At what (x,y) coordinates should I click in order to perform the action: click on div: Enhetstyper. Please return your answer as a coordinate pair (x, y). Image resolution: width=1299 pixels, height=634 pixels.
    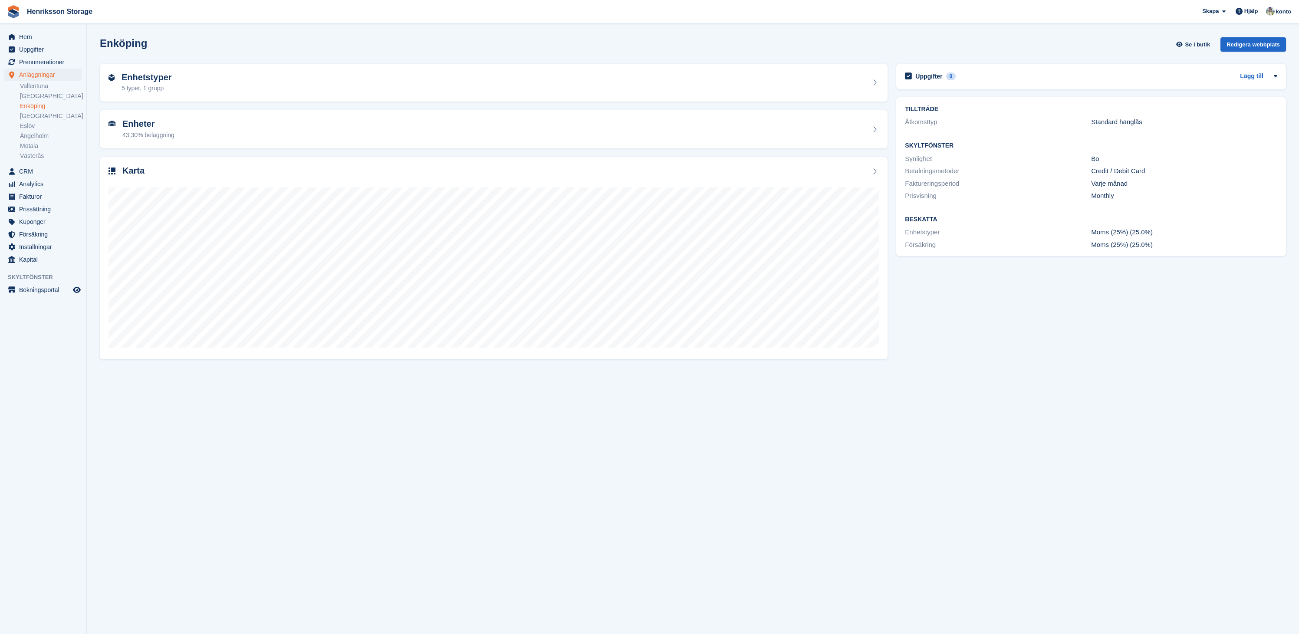
    Looking at the image, I should click on (998, 232).